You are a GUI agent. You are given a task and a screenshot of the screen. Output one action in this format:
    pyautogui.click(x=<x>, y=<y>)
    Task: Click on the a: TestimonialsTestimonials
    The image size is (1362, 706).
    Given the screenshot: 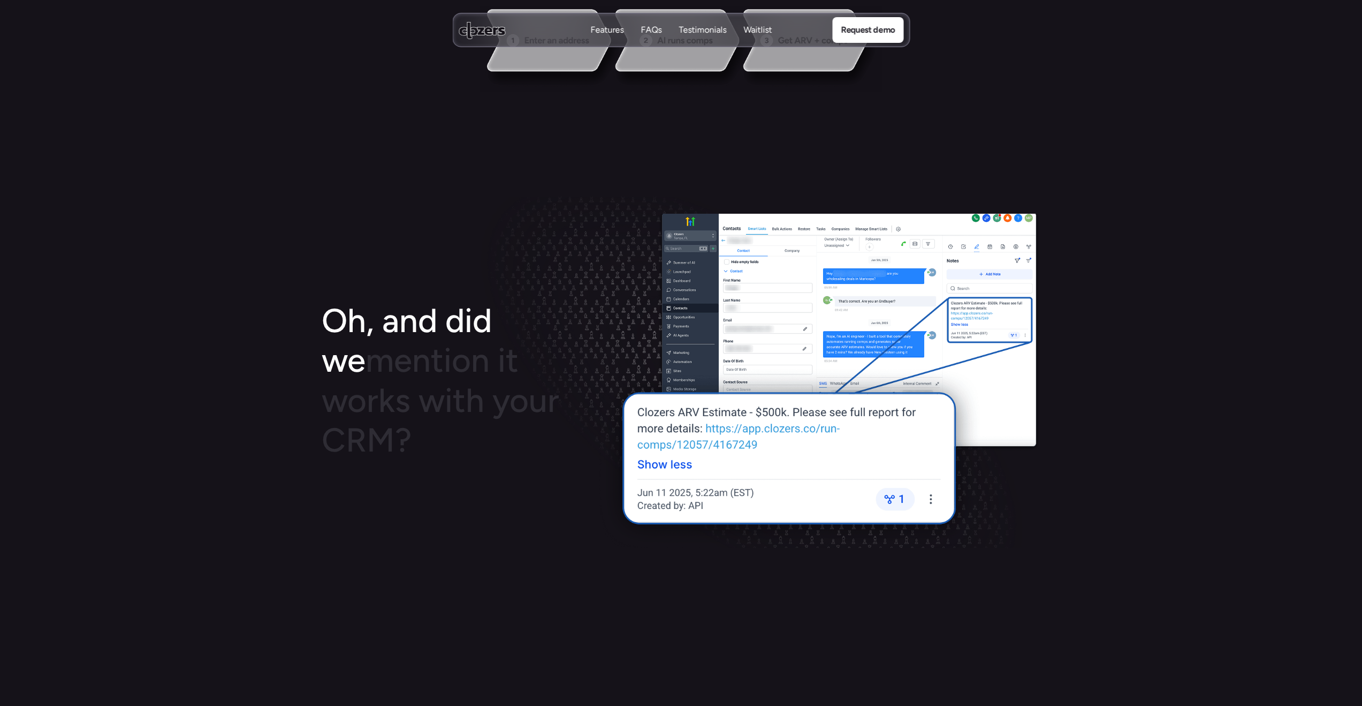 What is the action you would take?
    pyautogui.click(x=702, y=30)
    